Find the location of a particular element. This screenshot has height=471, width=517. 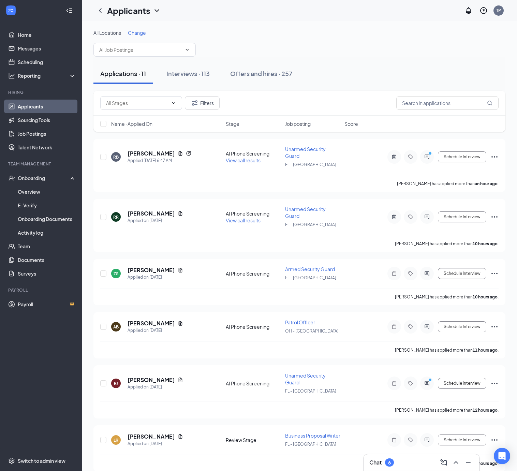

div: RR is located at coordinates (116, 217).